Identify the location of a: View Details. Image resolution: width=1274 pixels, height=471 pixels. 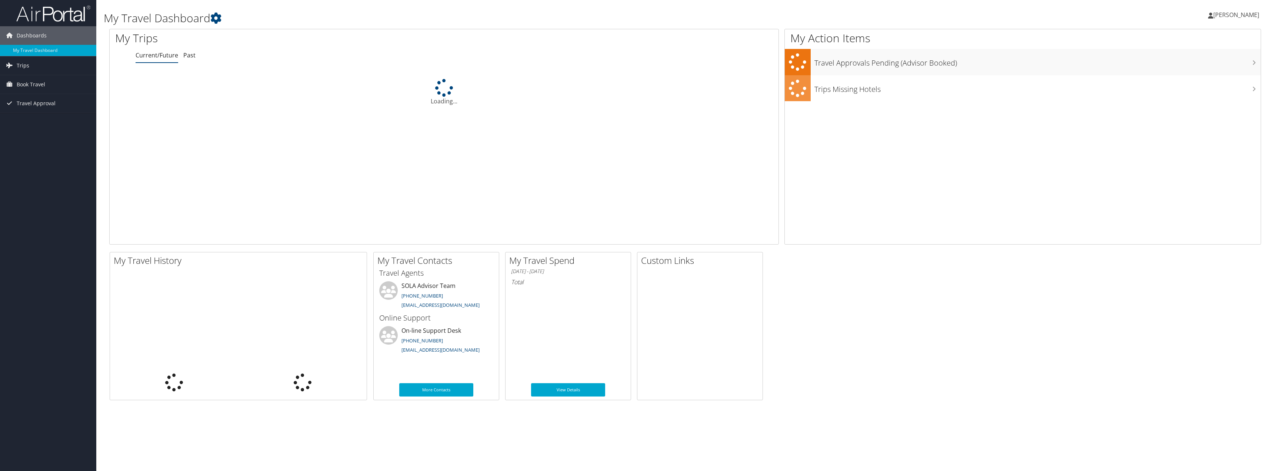
(568, 390).